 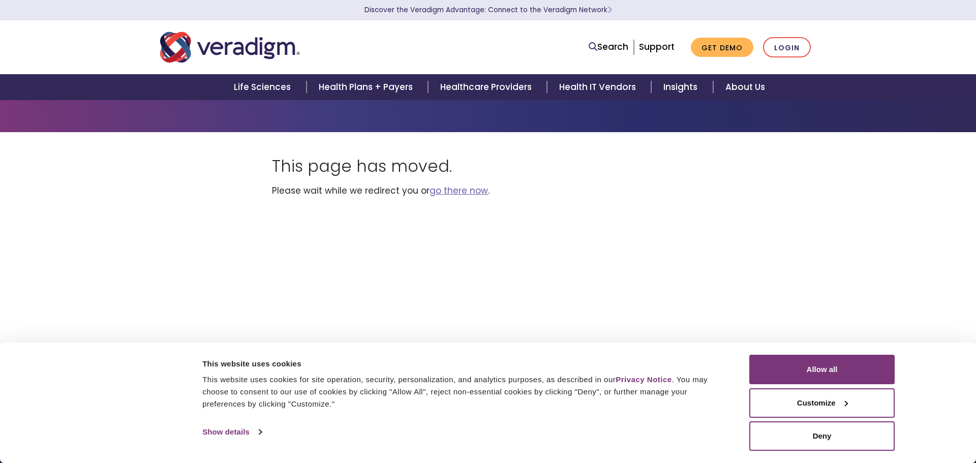 What do you see at coordinates (722, 47) in the screenshot?
I see `a: Get Demo` at bounding box center [722, 47].